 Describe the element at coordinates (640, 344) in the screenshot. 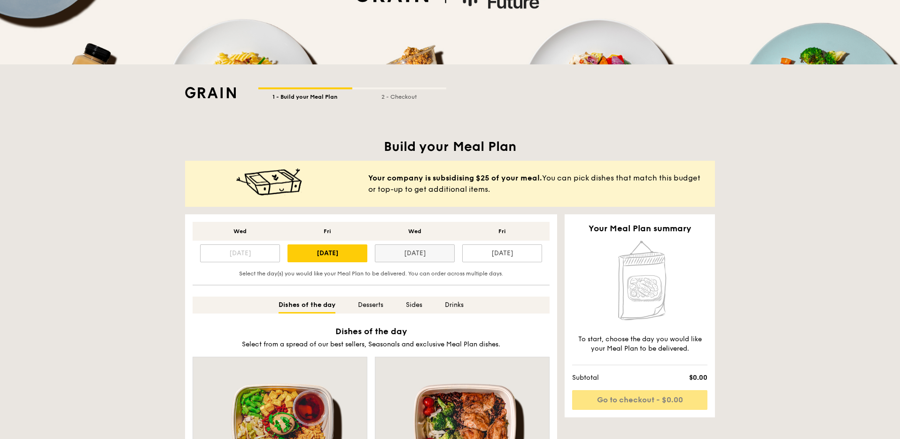

I see `div: To start, choose the day you would like your Meal Plan to be delivered.` at that location.